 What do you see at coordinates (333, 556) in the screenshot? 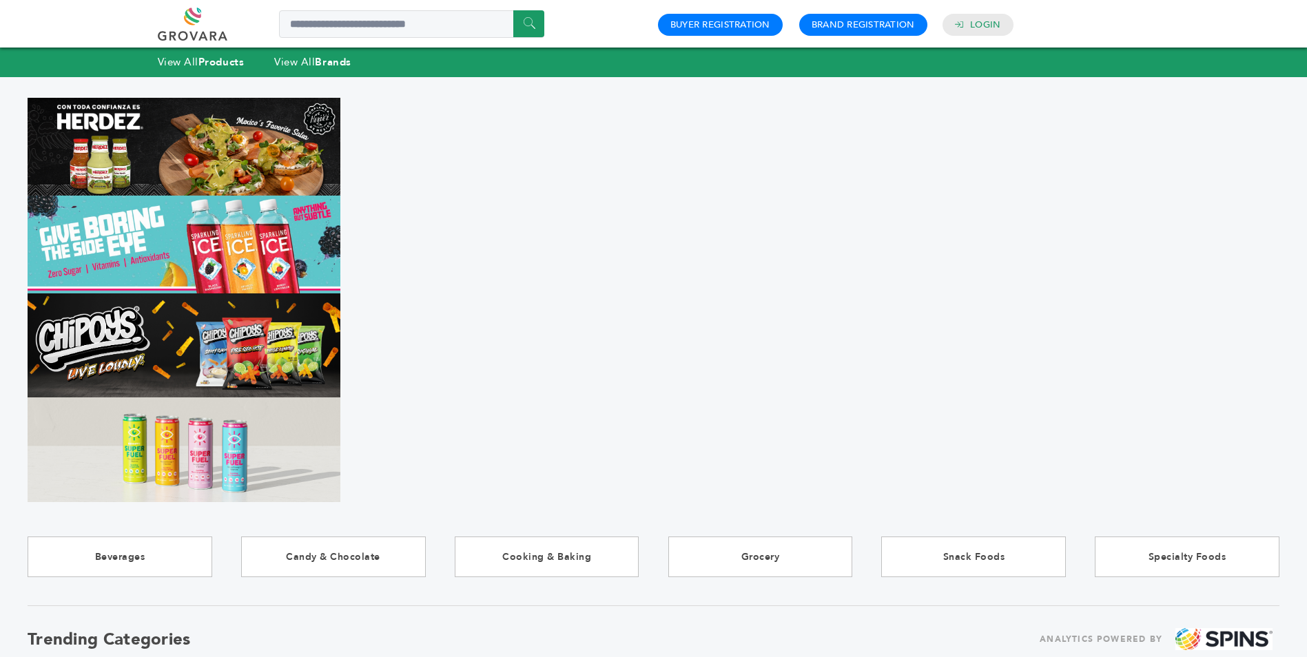
I see `a: Candy & Chocolate` at bounding box center [333, 556].